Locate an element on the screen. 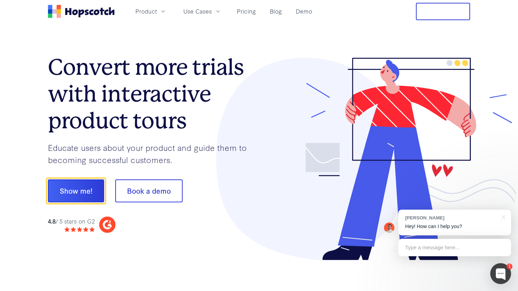 The height and width of the screenshot is (291, 518). a: Pricing is located at coordinates (246, 11).